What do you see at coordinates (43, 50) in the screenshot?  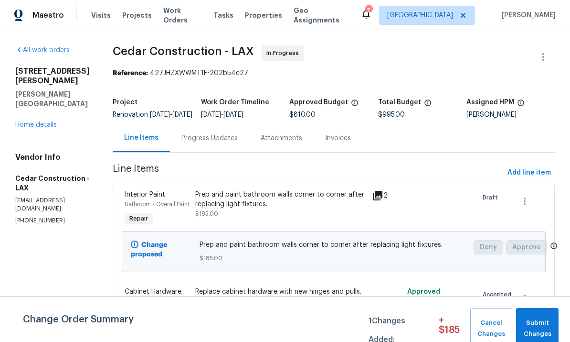 I see `a: All work orders` at bounding box center [43, 50].